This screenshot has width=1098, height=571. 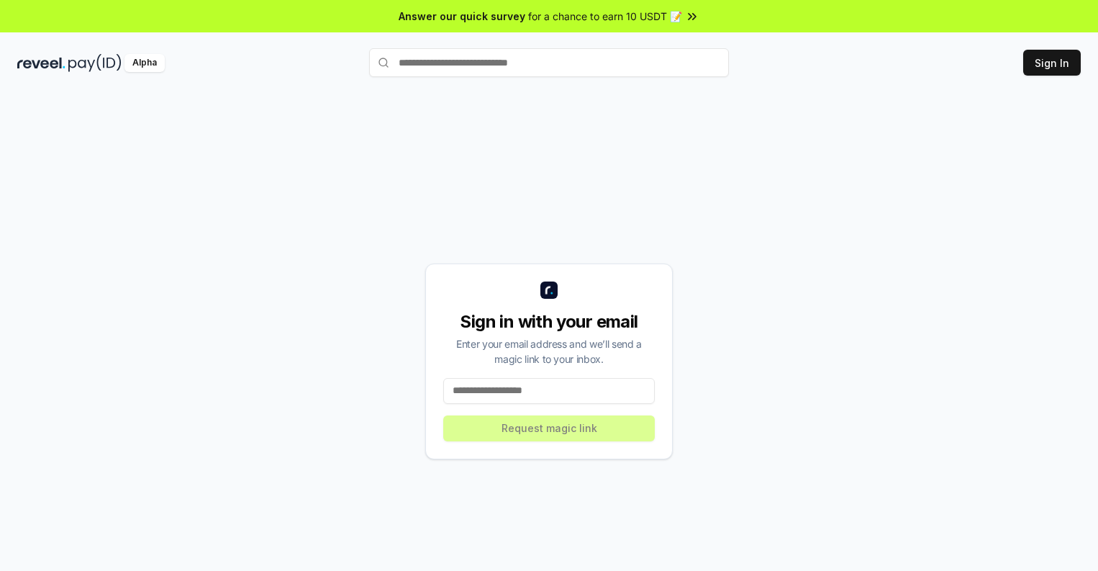 What do you see at coordinates (605, 16) in the screenshot?
I see `span: for a chance to earn 10 USDT 📝` at bounding box center [605, 16].